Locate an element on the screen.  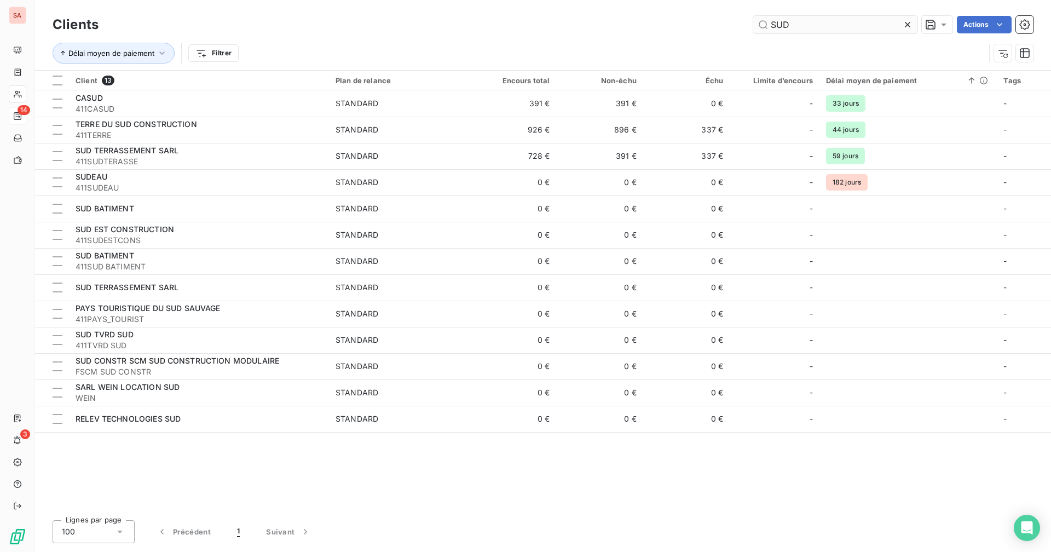
span: 411SUDTERASSE is located at coordinates (199, 162).